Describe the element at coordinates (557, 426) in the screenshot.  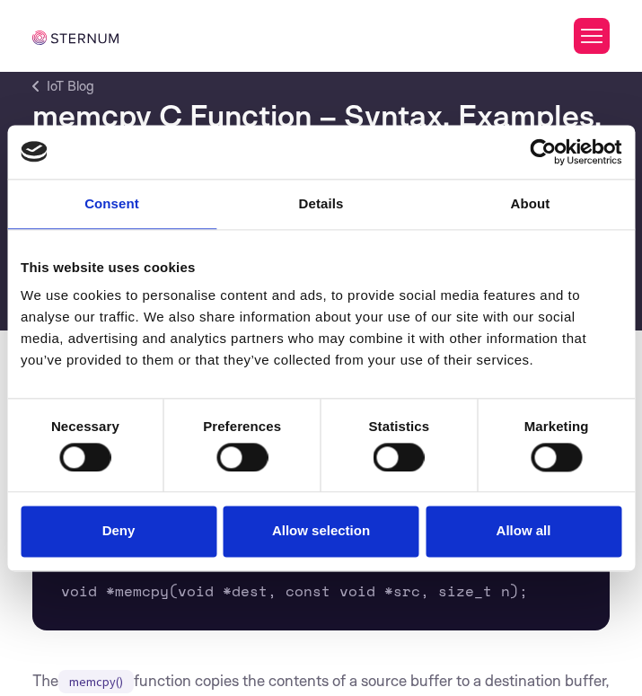
I see `strong: Marketing` at that location.